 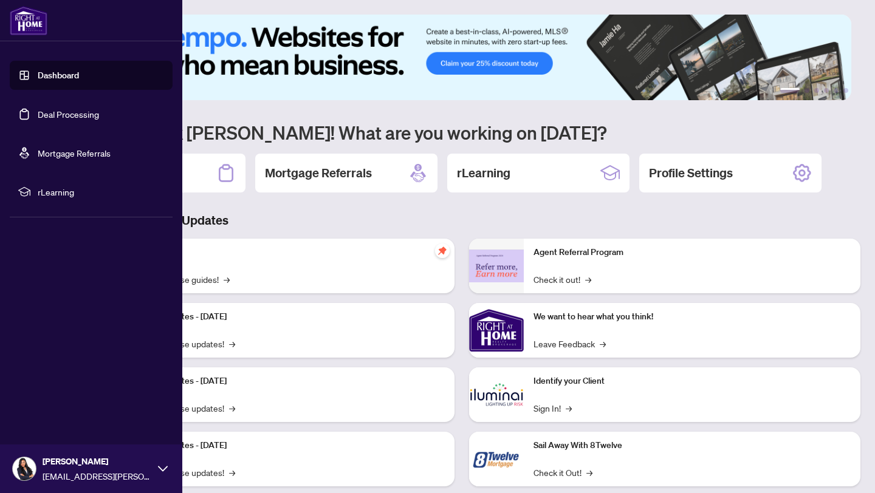 I want to click on a: Check it Out!→, so click(x=563, y=473).